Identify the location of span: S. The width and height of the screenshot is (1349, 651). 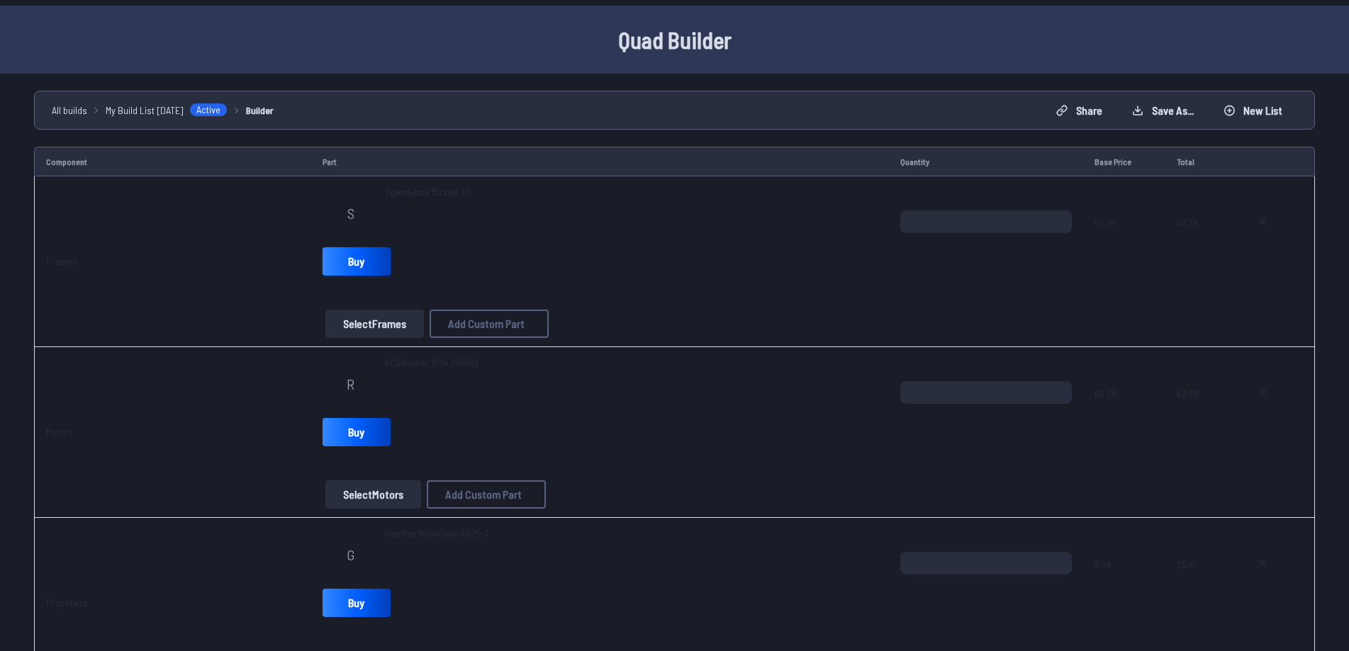
(351, 213).